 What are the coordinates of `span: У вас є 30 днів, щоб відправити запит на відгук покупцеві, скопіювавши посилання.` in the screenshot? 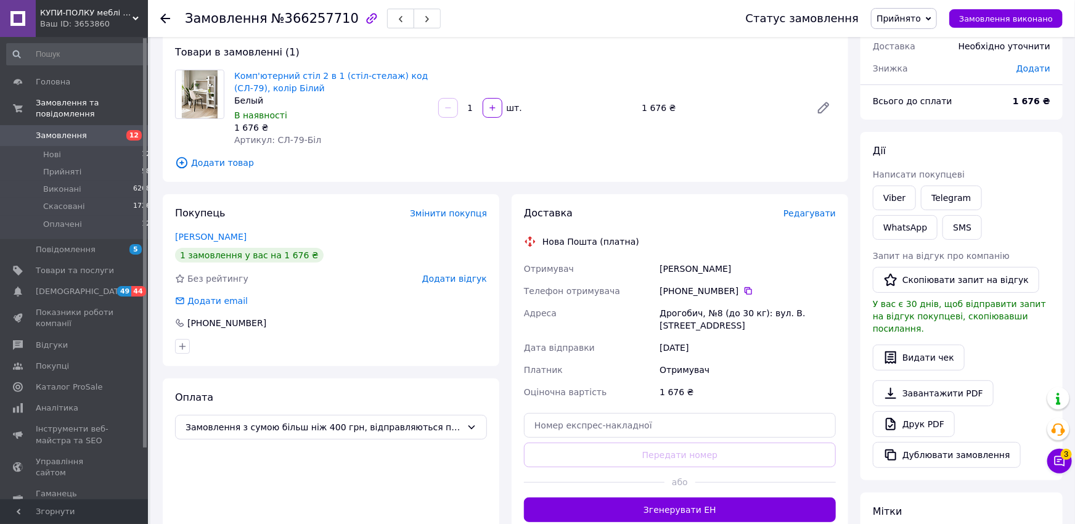 It's located at (959, 316).